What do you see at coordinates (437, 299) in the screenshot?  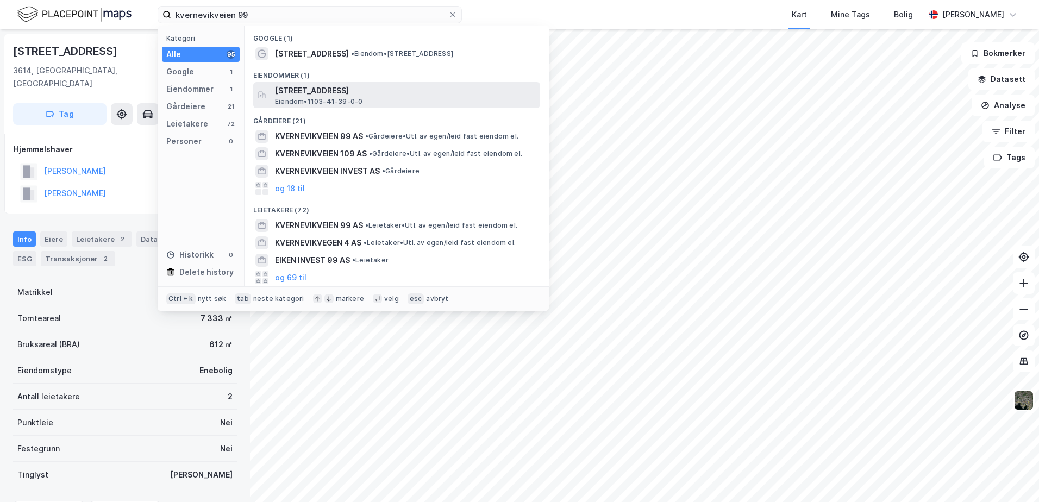 I see `div: avbryt` at bounding box center [437, 299].